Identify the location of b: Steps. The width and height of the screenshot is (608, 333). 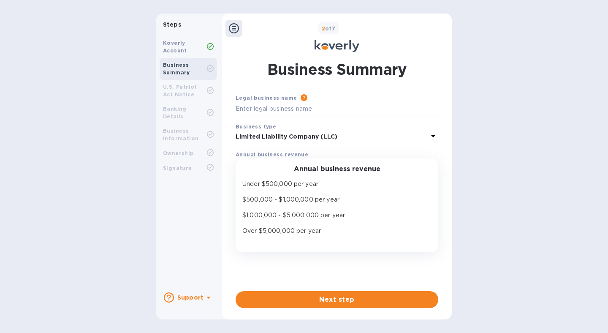
(172, 24).